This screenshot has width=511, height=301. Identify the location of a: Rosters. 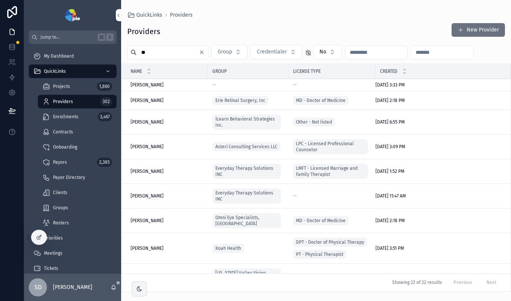
(77, 223).